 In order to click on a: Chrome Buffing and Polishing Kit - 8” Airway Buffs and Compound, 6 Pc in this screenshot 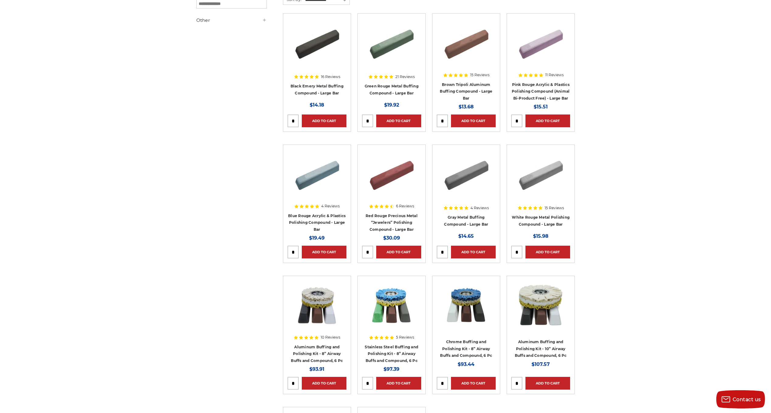, I will do `click(466, 349)`.